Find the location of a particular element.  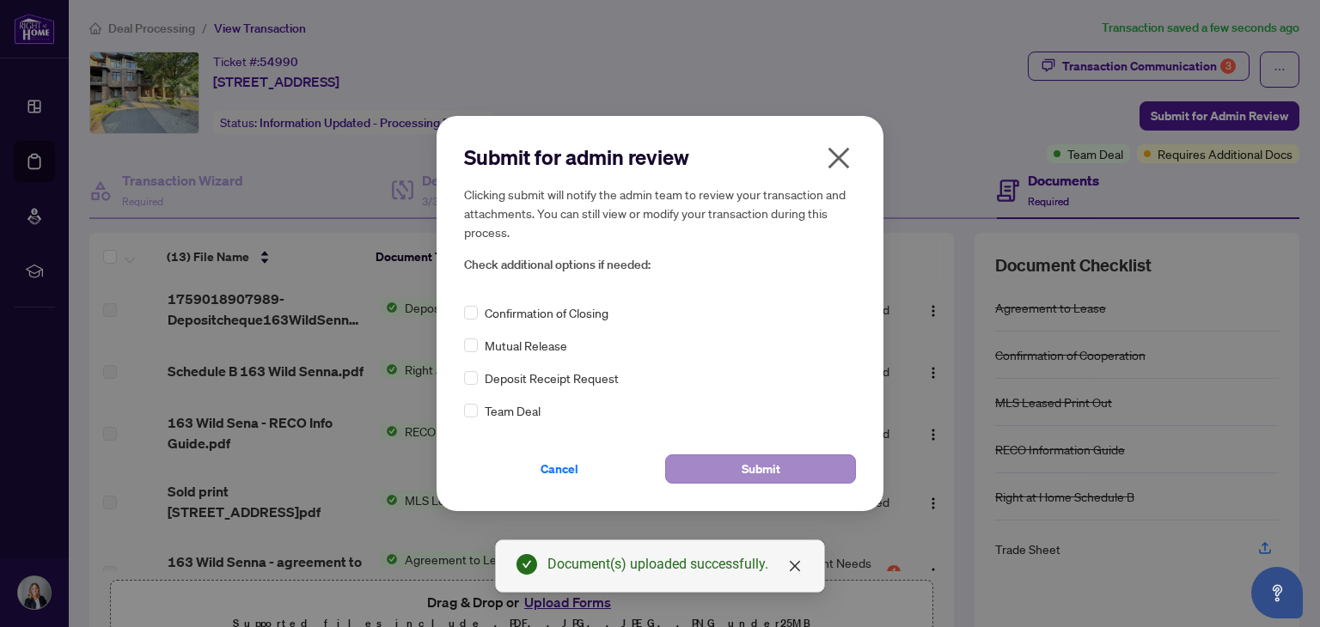

span: Submit is located at coordinates (760, 469).